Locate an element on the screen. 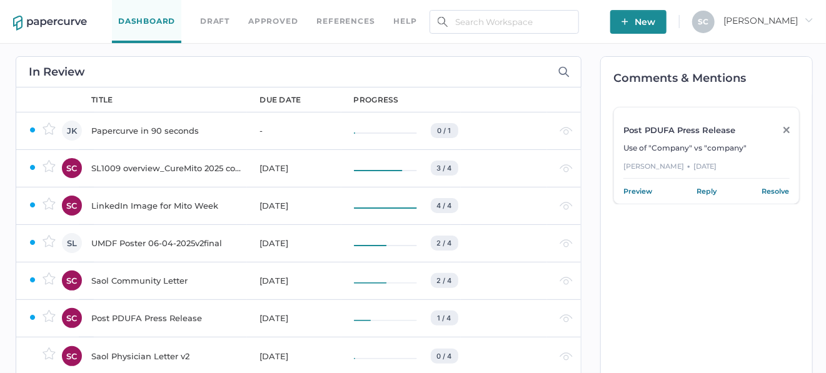  a: Preview is located at coordinates (638, 191).